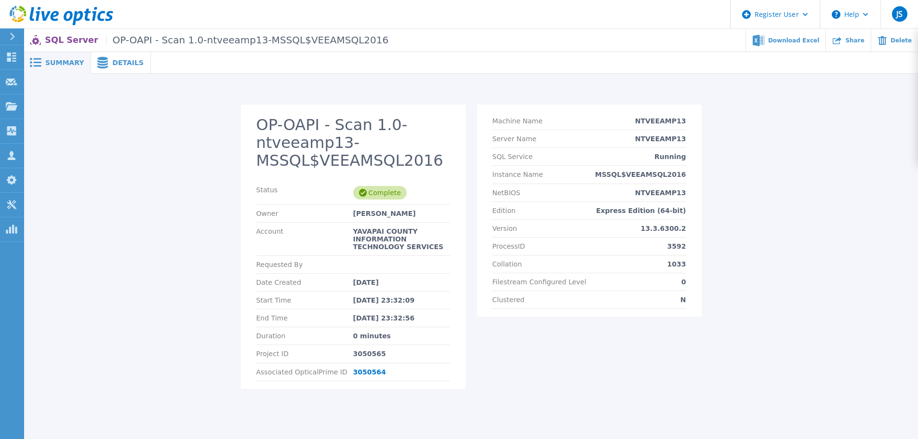 The width and height of the screenshot is (918, 439). What do you see at coordinates (305, 265) in the screenshot?
I see `p: Requested By` at bounding box center [305, 265].